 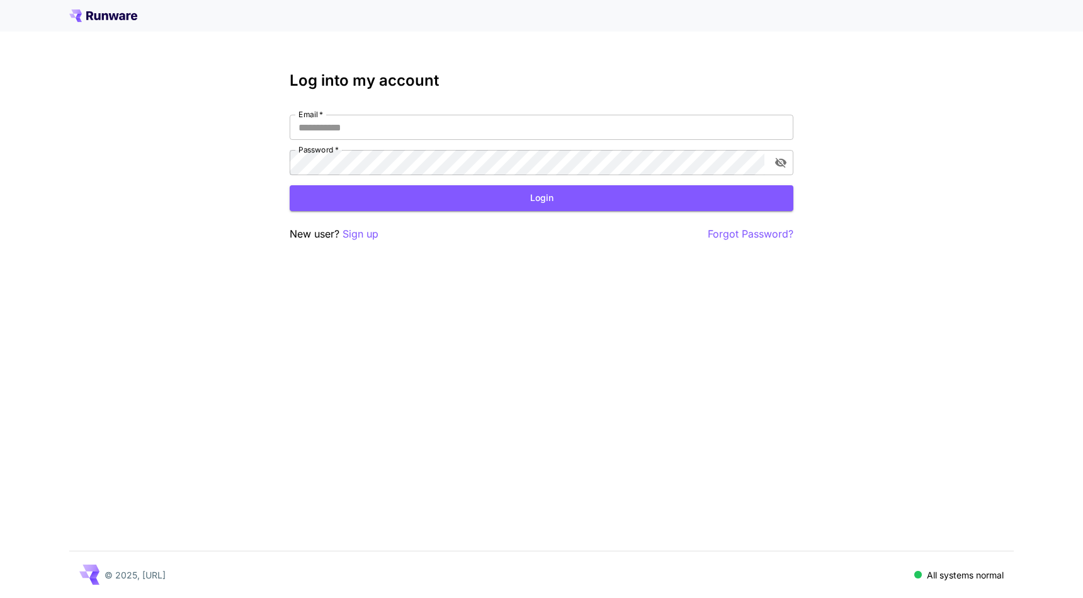 What do you see at coordinates (360, 234) in the screenshot?
I see `button: Sign up` at bounding box center [360, 234].